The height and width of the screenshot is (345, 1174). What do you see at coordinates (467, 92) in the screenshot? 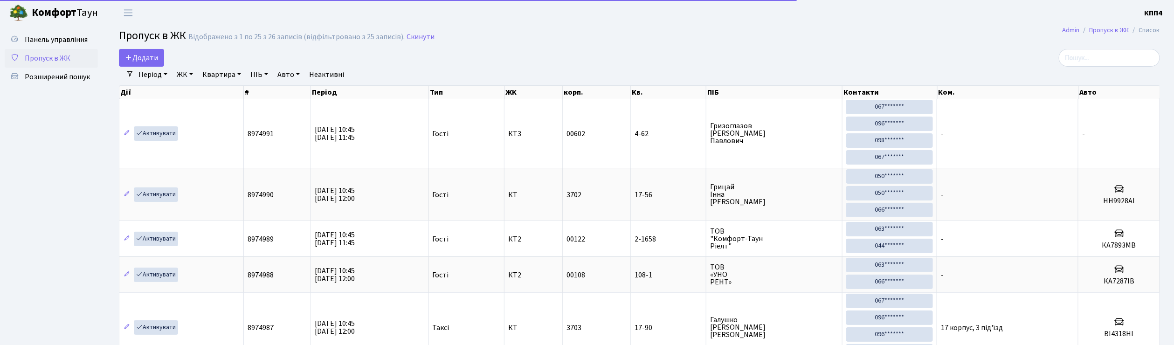
I see `th: Тип` at bounding box center [467, 92].